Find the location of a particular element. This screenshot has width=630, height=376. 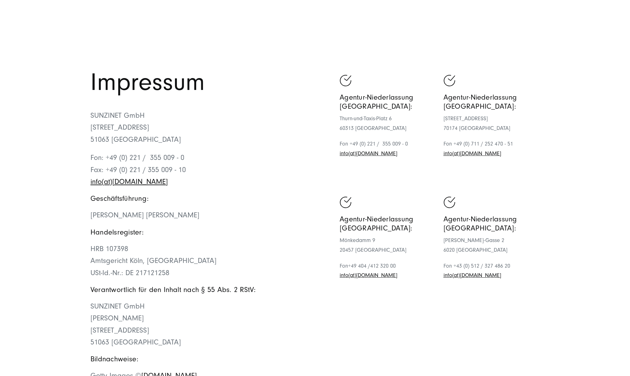

p: Fon is located at coordinates (388, 271).